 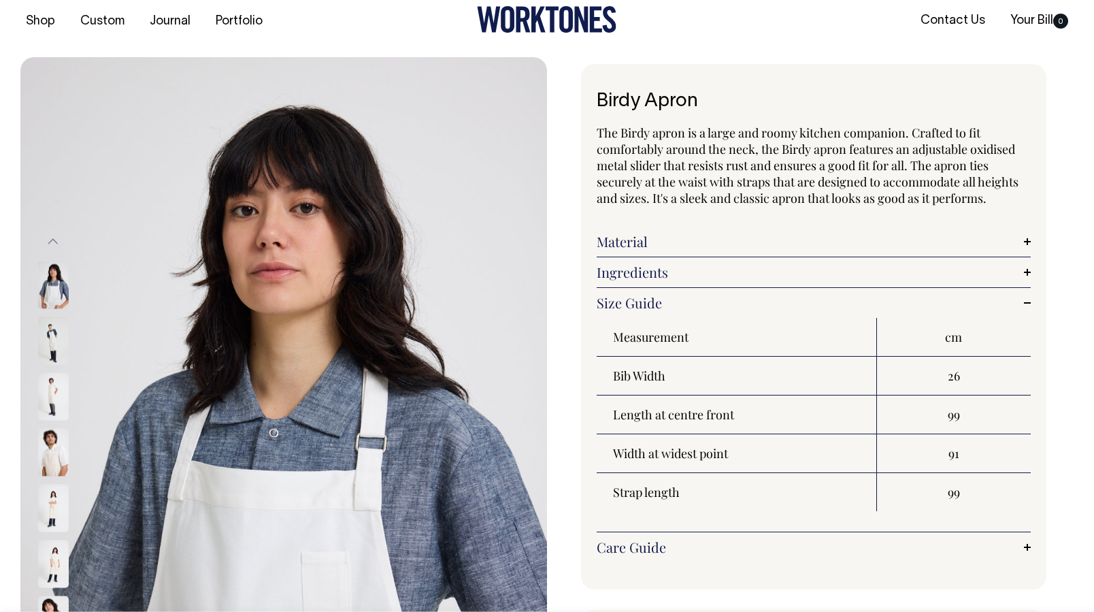 What do you see at coordinates (102, 21) in the screenshot?
I see `a: Custom` at bounding box center [102, 21].